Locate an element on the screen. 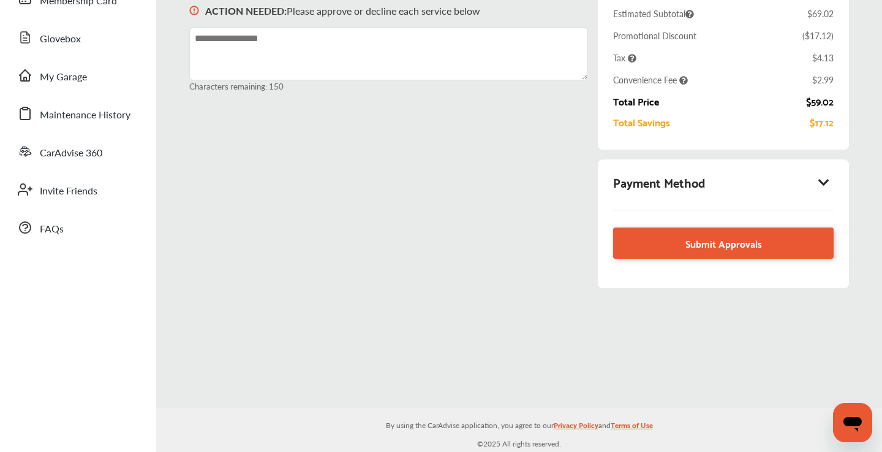 This screenshot has width=882, height=452. div: $17.12 is located at coordinates (822, 122).